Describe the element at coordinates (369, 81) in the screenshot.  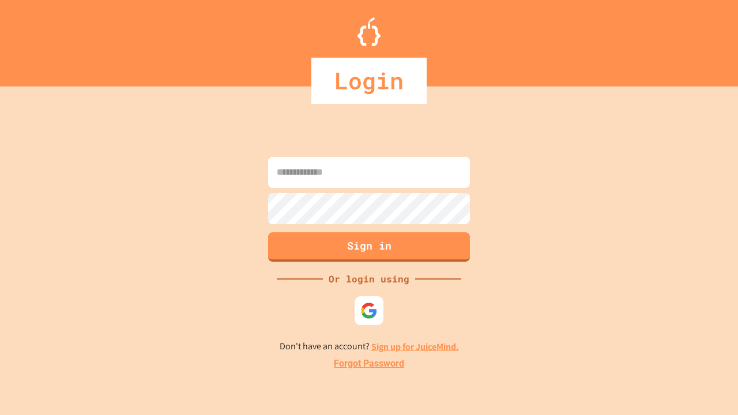
I see `div: Login` at that location.